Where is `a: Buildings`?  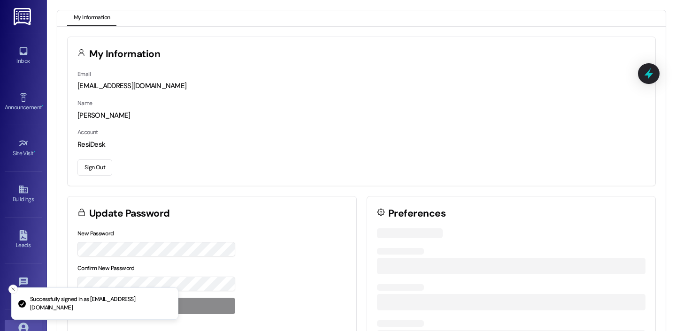 a: Buildings is located at coordinates (23, 194).